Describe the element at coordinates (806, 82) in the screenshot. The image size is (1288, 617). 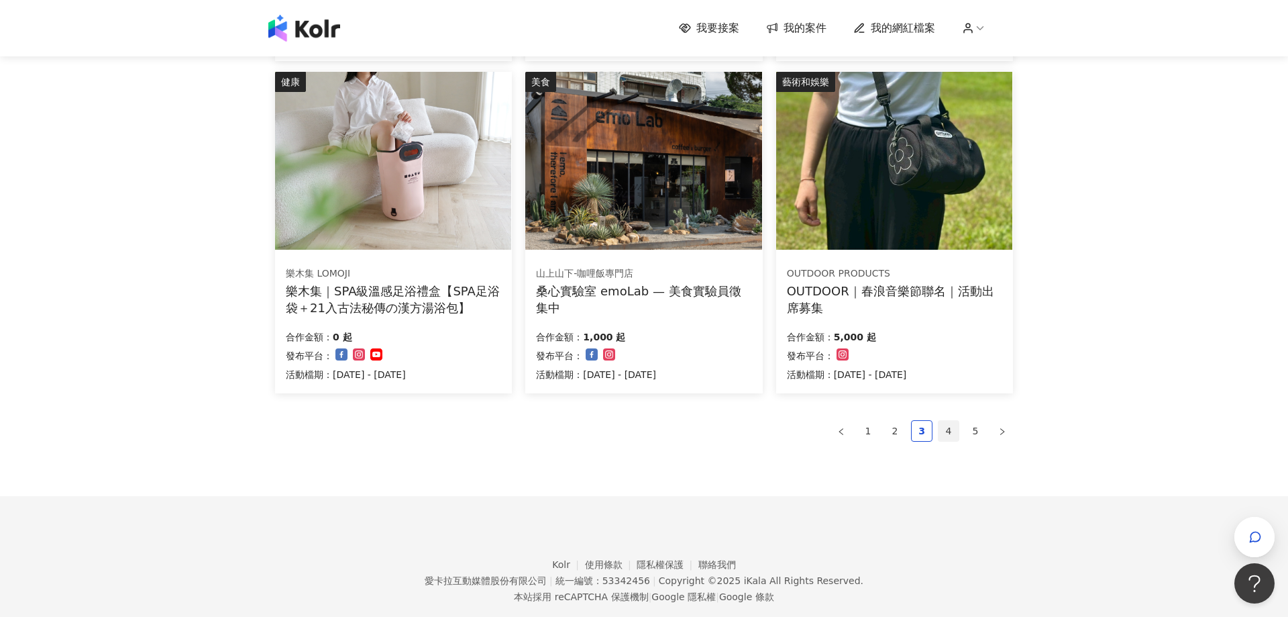
I see `div: 藝術和娛樂` at that location.